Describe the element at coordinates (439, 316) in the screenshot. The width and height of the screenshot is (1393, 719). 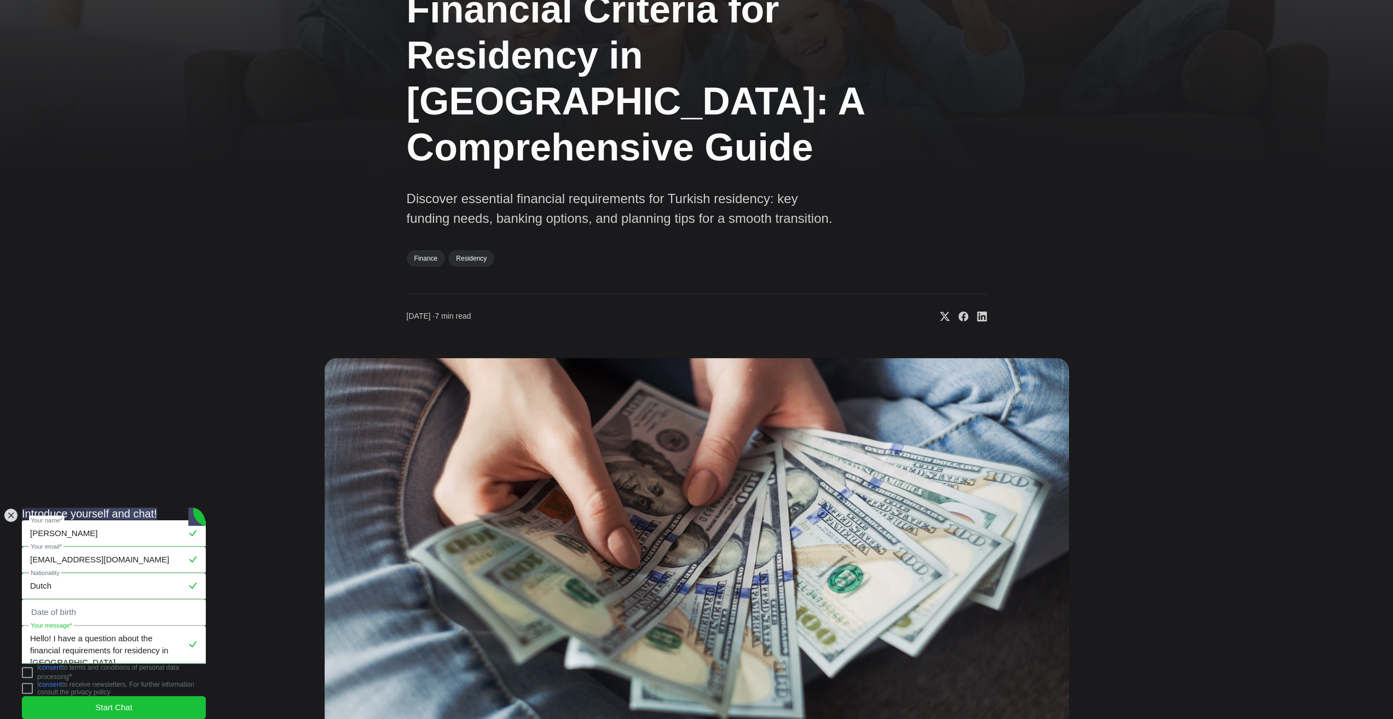
I see `time: 7 min read` at that location.